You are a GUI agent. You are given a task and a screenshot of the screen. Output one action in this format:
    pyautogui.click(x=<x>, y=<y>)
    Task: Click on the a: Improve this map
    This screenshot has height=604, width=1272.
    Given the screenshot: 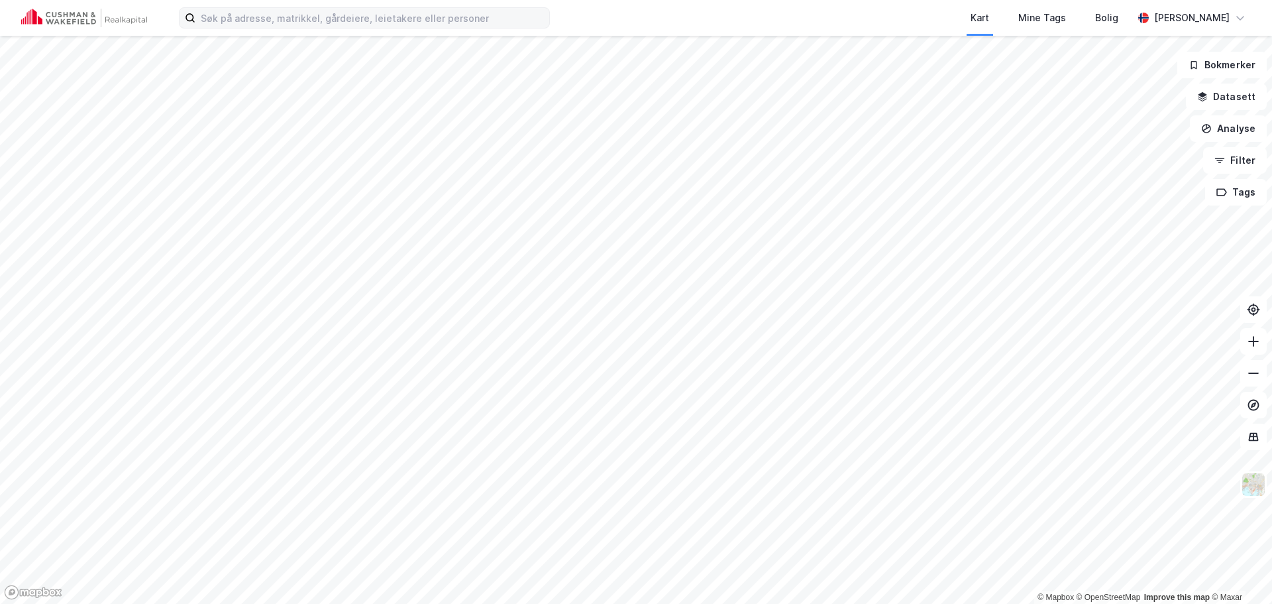 What is the action you would take?
    pyautogui.click(x=1177, y=597)
    